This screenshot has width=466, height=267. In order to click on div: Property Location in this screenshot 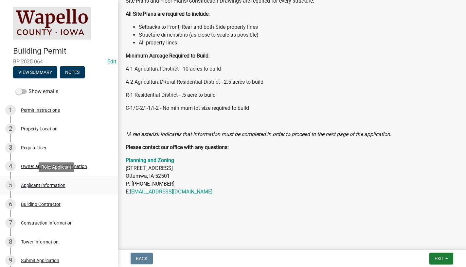, I will do `click(39, 129)`.